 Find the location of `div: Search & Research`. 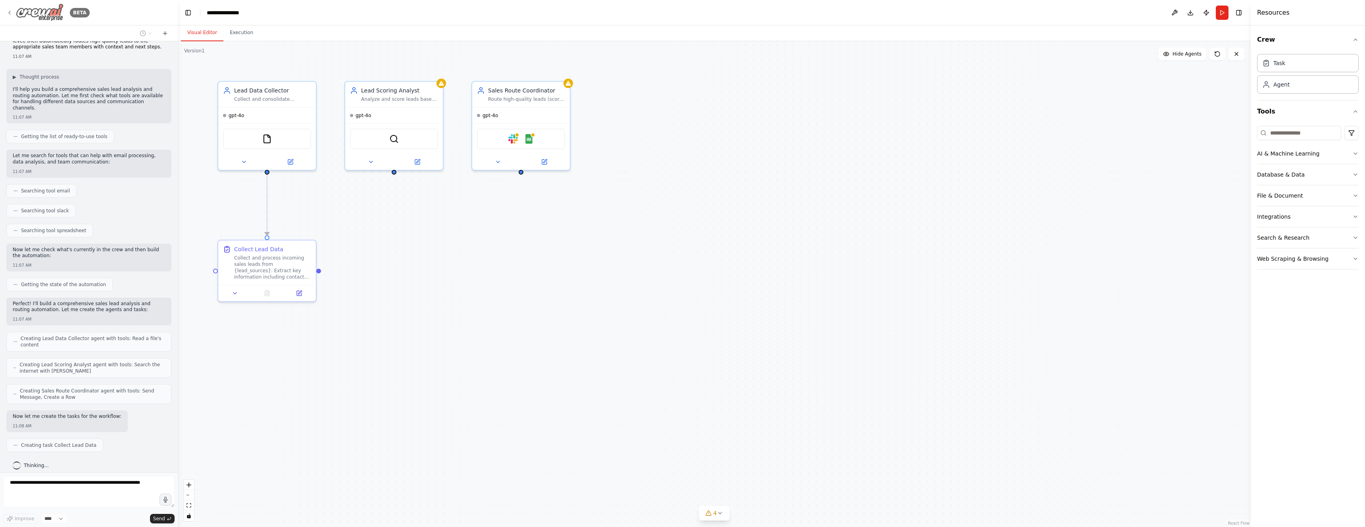

div: Search & Research is located at coordinates (1284, 238).